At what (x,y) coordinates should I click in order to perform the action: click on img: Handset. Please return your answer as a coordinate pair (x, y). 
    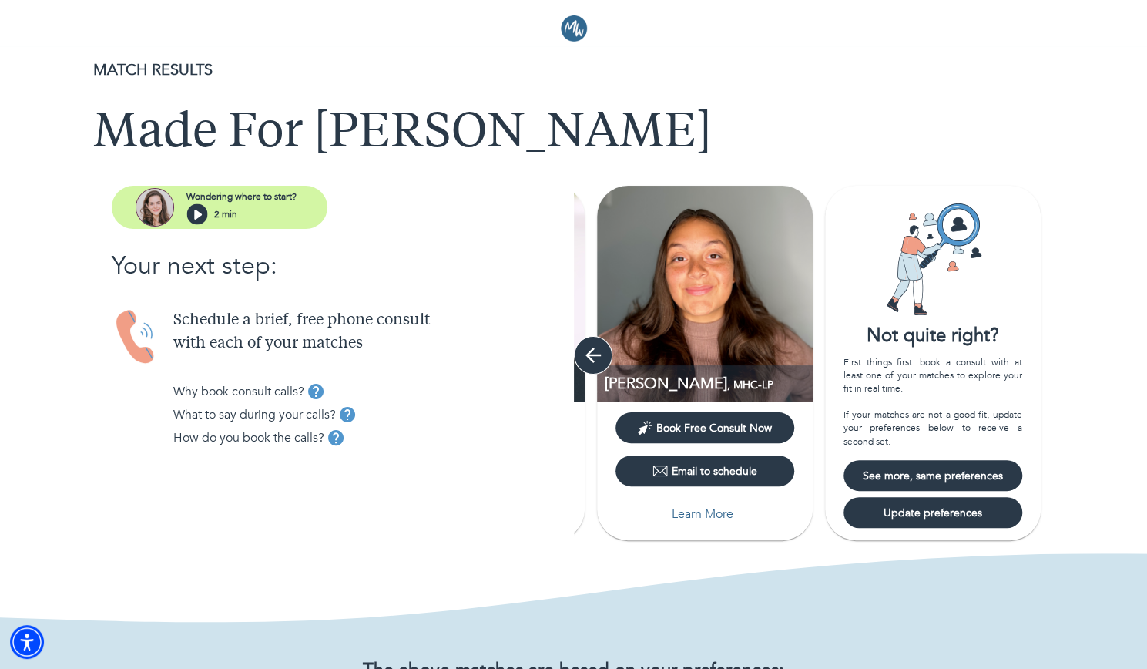
    Looking at the image, I should click on (136, 337).